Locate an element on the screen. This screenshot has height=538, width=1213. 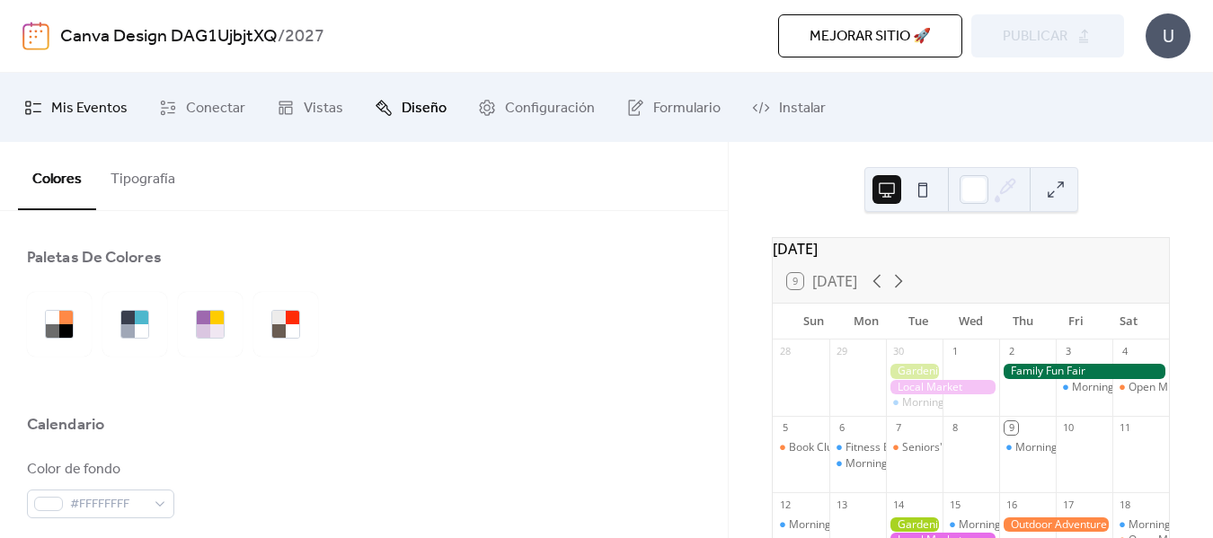
div: 5 is located at coordinates (785, 428).